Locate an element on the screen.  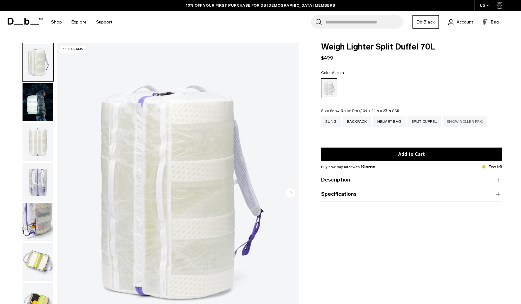
a: Snow Roller Pro is located at coordinates (465, 122).